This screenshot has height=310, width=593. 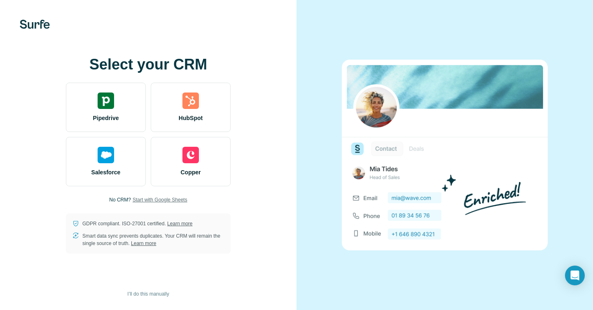 What do you see at coordinates (160, 200) in the screenshot?
I see `span: Start with Google Sheets` at bounding box center [160, 200].